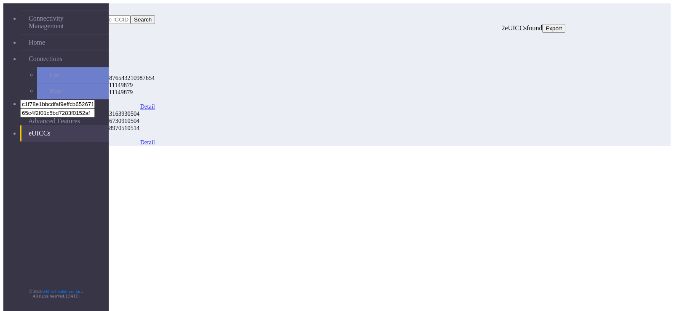 This screenshot has height=311, width=674. Describe the element at coordinates (54, 75) in the screenshot. I see `span: List` at that location.